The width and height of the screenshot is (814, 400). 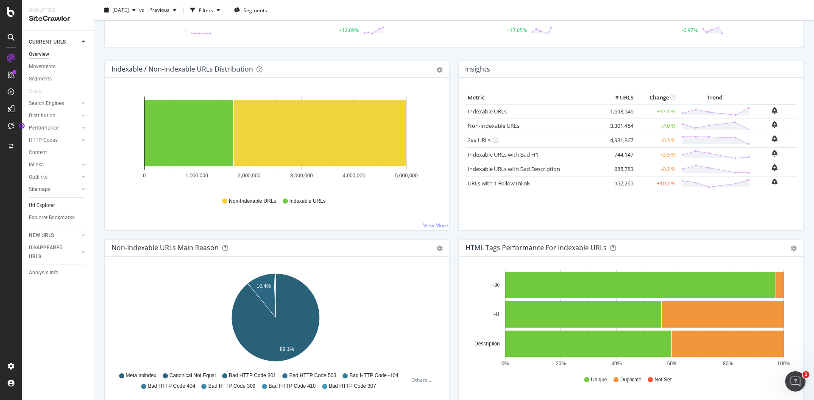 I want to click on div: HTML Tags Performance for Indexable URLs, so click(x=536, y=248).